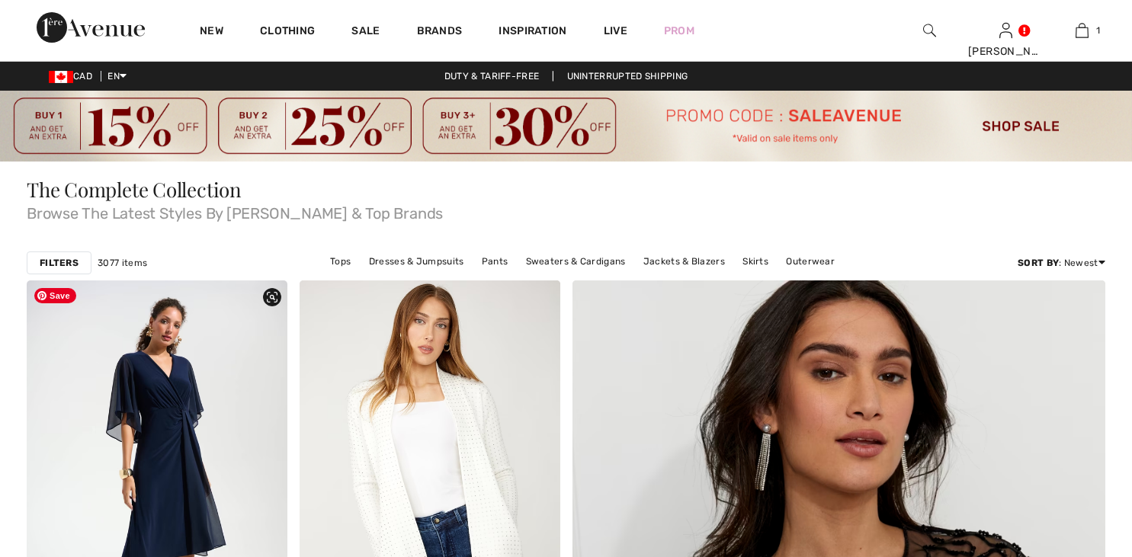  I want to click on img: My Bag, so click(1082, 31).